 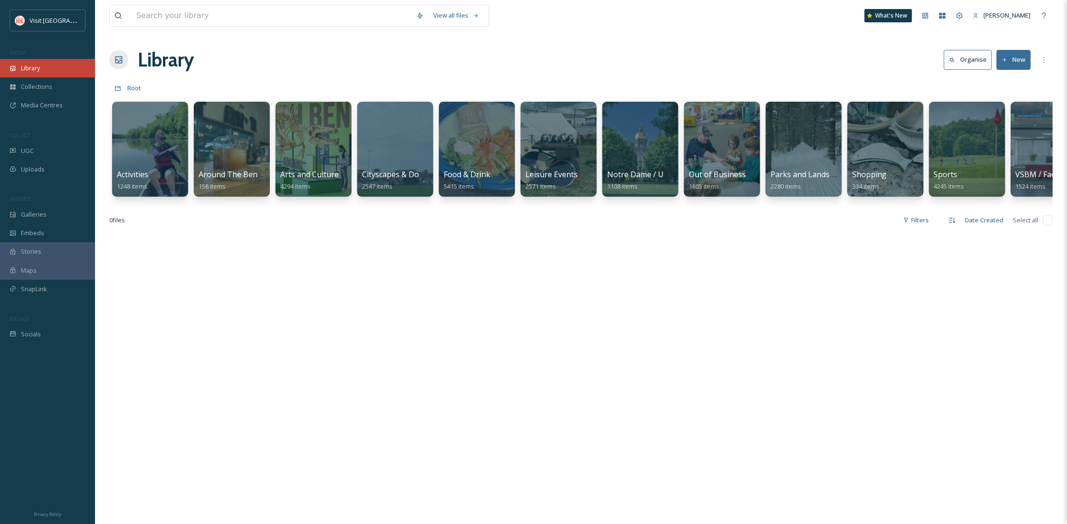 What do you see at coordinates (295, 186) in the screenshot?
I see `span: 4294 items` at bounding box center [295, 186].